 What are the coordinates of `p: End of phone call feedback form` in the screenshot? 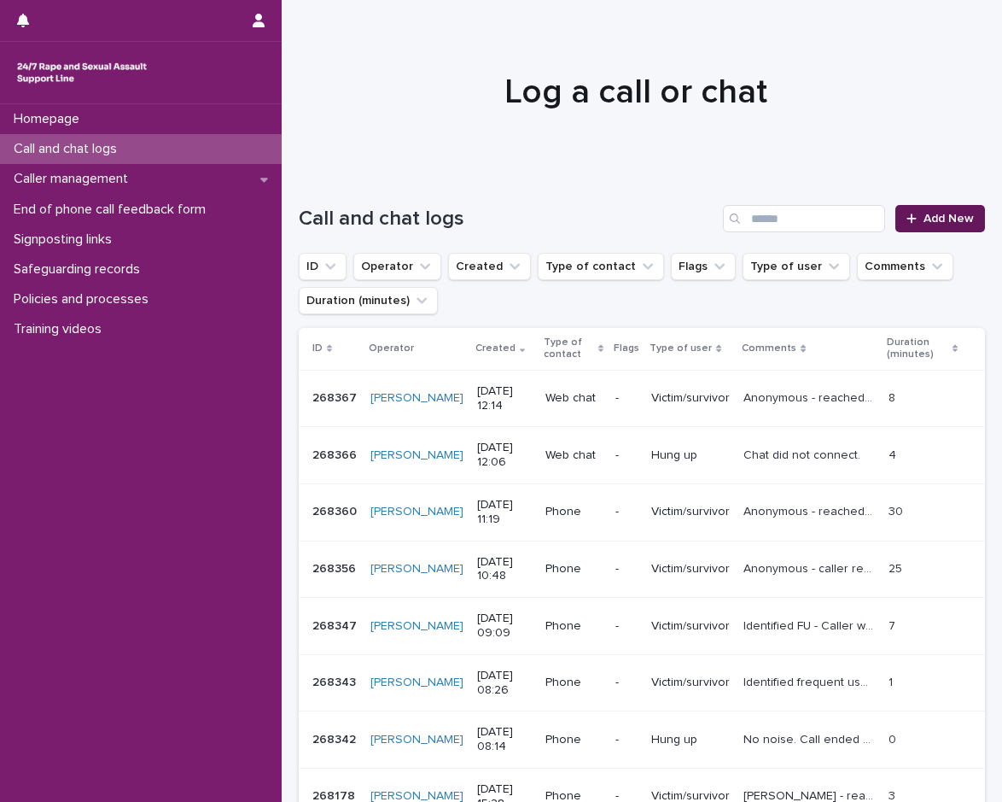 It's located at (113, 209).